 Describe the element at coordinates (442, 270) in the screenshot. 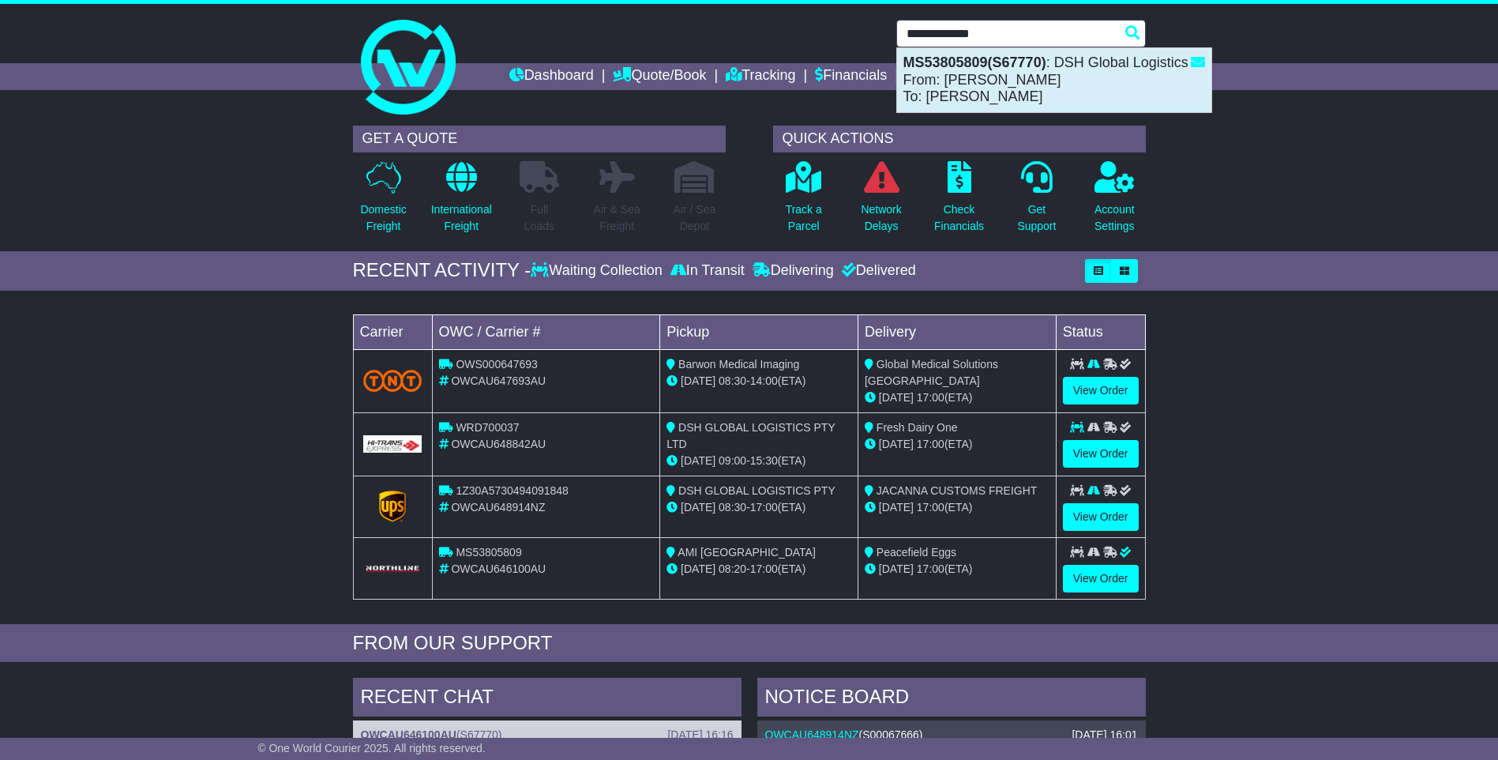

I see `div: RECENT ACTIVITY -` at that location.